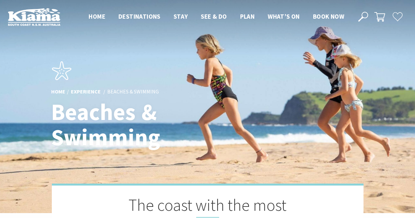  I want to click on span: Destinations, so click(139, 16).